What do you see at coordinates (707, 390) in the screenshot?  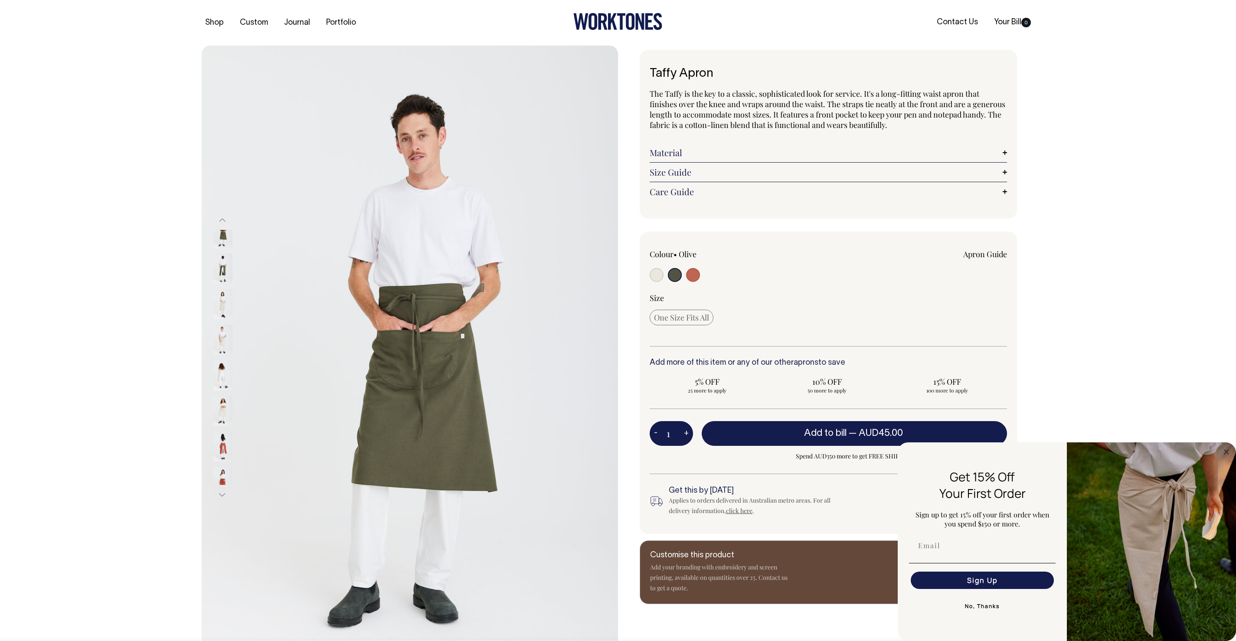 I see `span: 25 more to apply` at bounding box center [707, 390].